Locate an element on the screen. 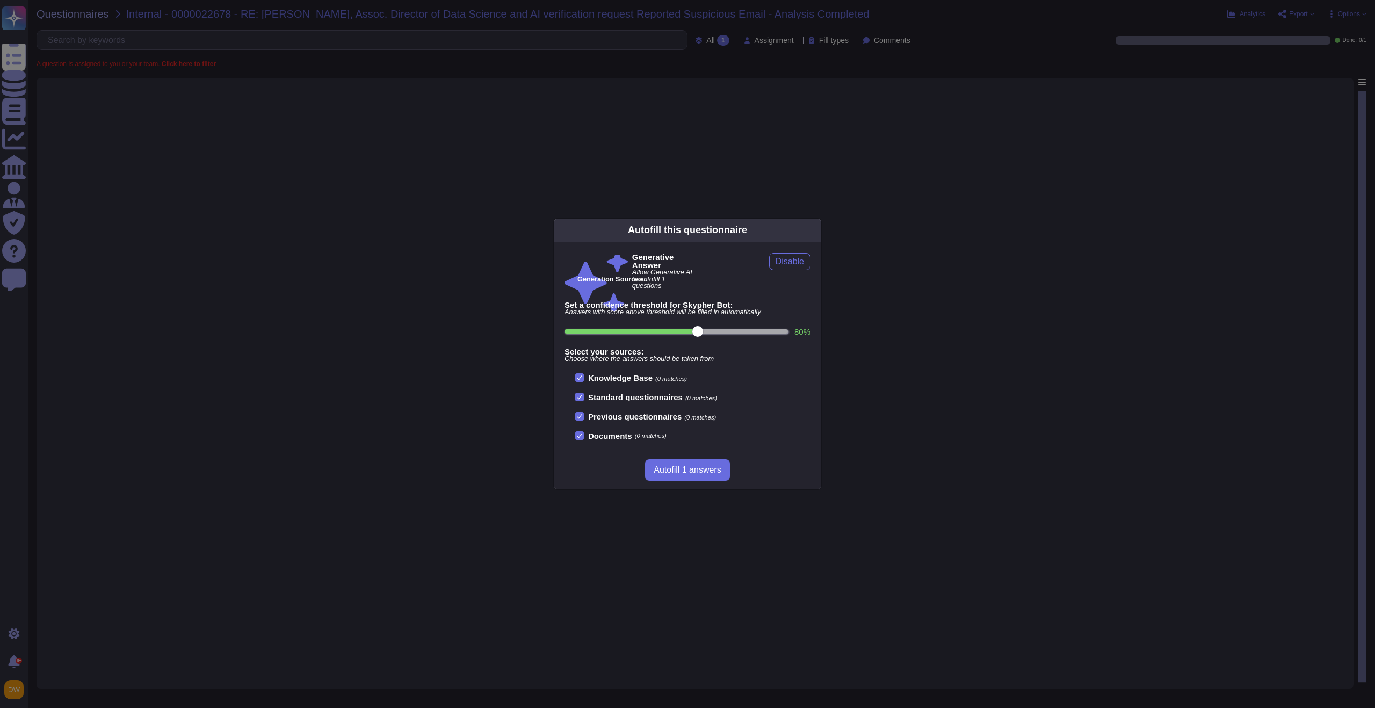  span: Choose where the answers should be taken from is located at coordinates (688, 359).